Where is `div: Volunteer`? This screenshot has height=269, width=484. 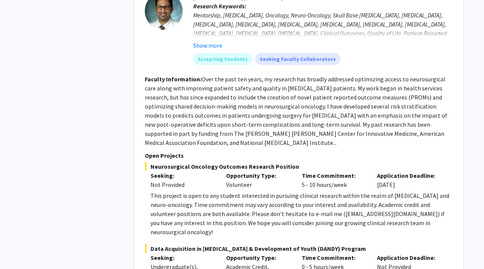 div: Volunteer is located at coordinates (258, 180).